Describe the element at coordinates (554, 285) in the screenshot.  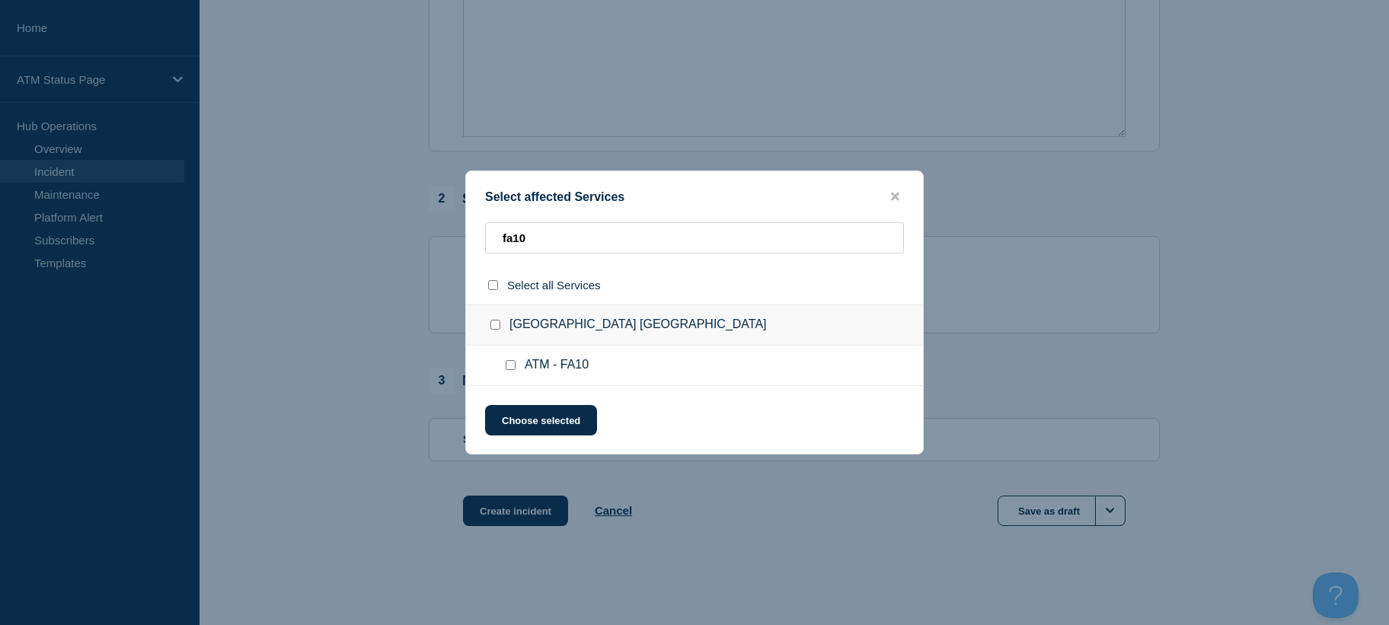
I see `span: Select all Services` at that location.